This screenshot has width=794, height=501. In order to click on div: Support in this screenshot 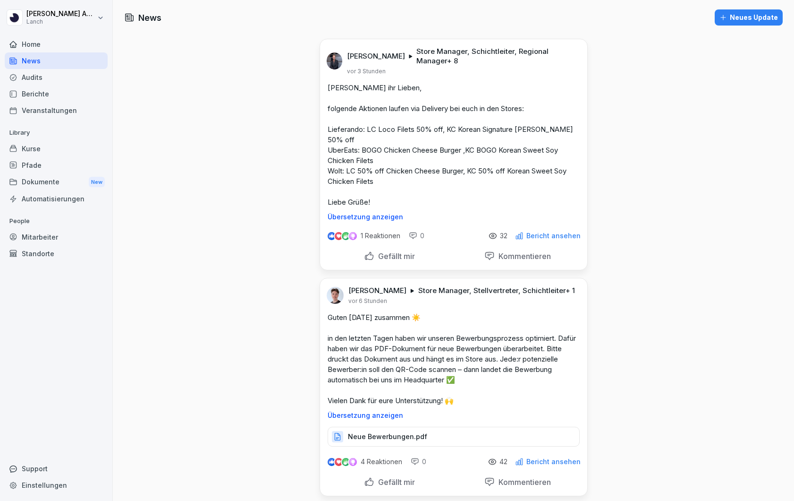, I will do `click(56, 468)`.